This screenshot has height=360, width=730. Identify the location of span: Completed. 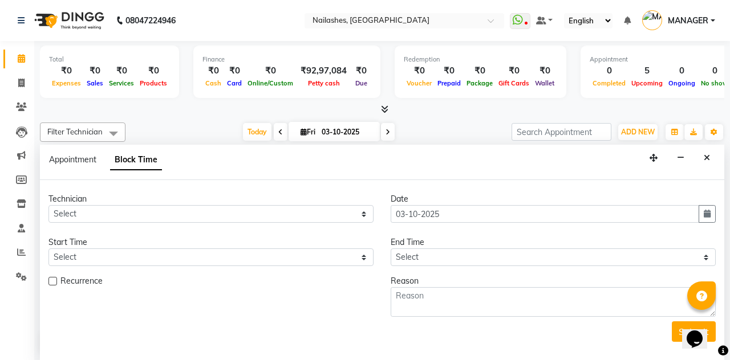
(609, 83).